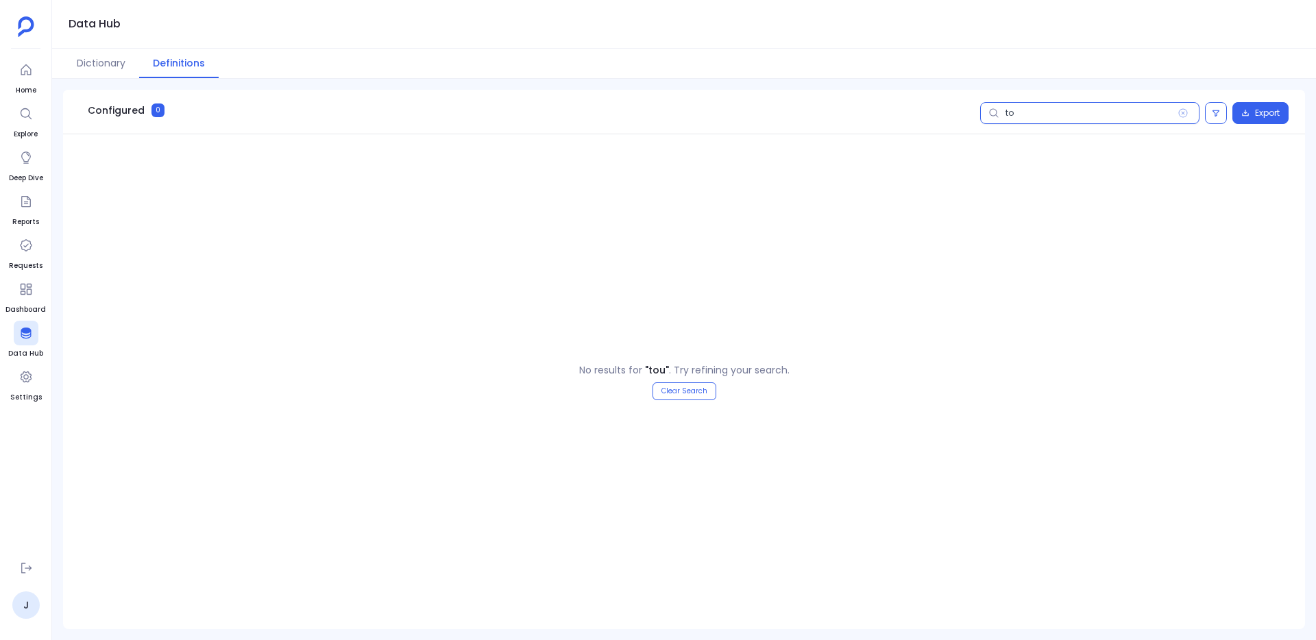 The width and height of the screenshot is (1316, 640). What do you see at coordinates (656, 370) in the screenshot?
I see `span: " tou "` at bounding box center [656, 370].